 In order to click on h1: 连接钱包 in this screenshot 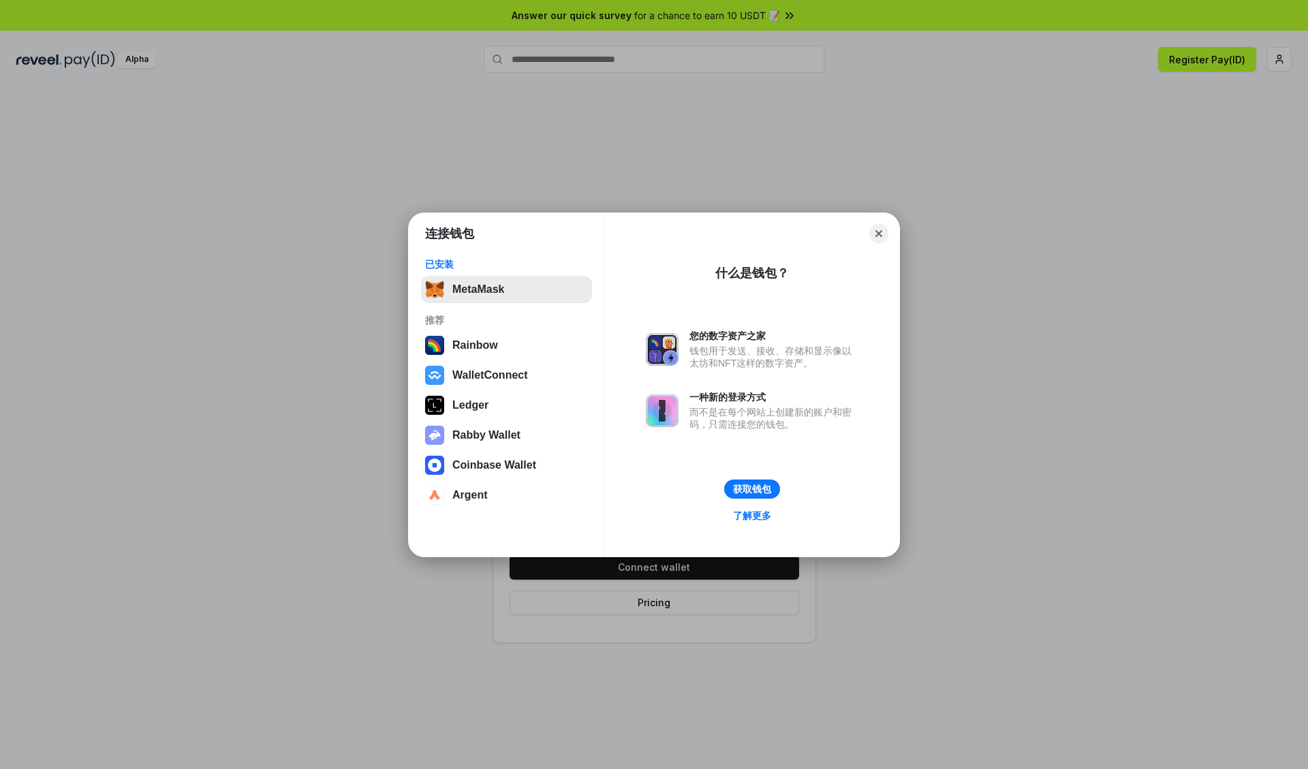, I will do `click(450, 234)`.